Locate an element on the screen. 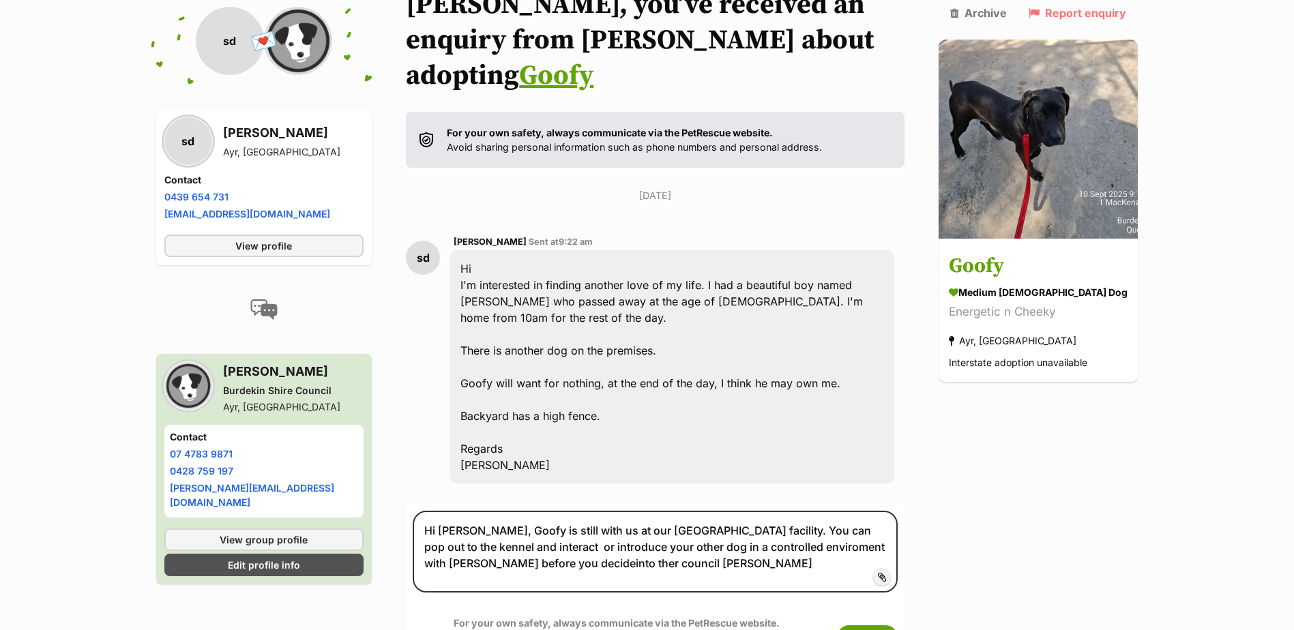  a: Report enquiry is located at coordinates (1077, 13).